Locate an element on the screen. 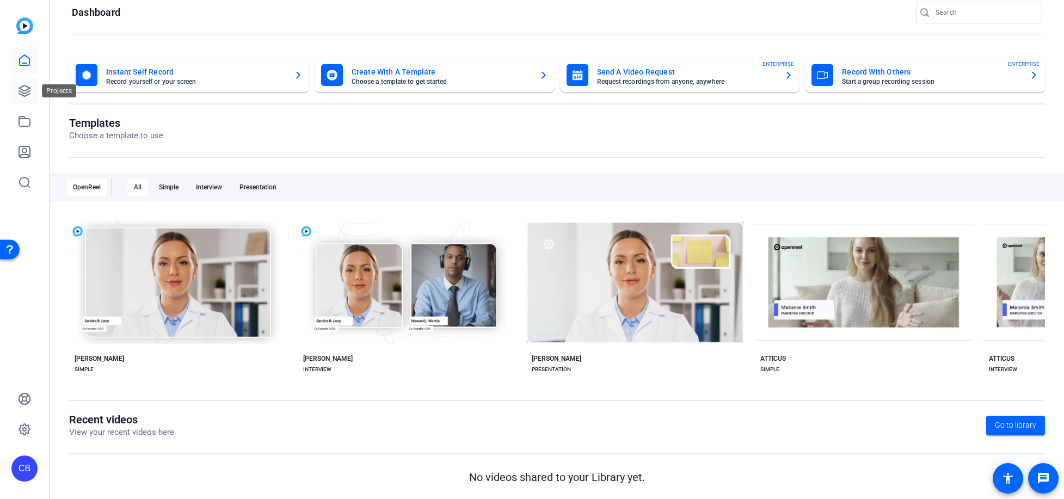 This screenshot has width=1064, height=499. h1: Templates is located at coordinates (116, 123).